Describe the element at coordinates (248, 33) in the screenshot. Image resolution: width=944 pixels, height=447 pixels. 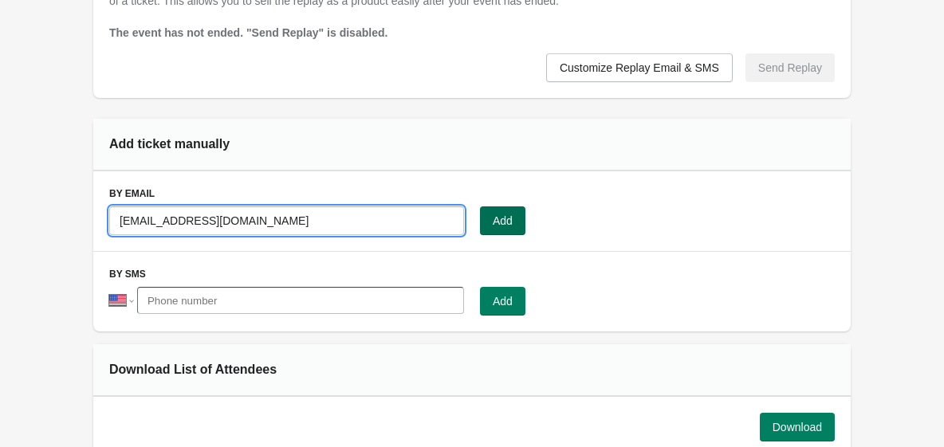
I see `b: The event has not ended. "Send Replay" is disabled.` at that location.